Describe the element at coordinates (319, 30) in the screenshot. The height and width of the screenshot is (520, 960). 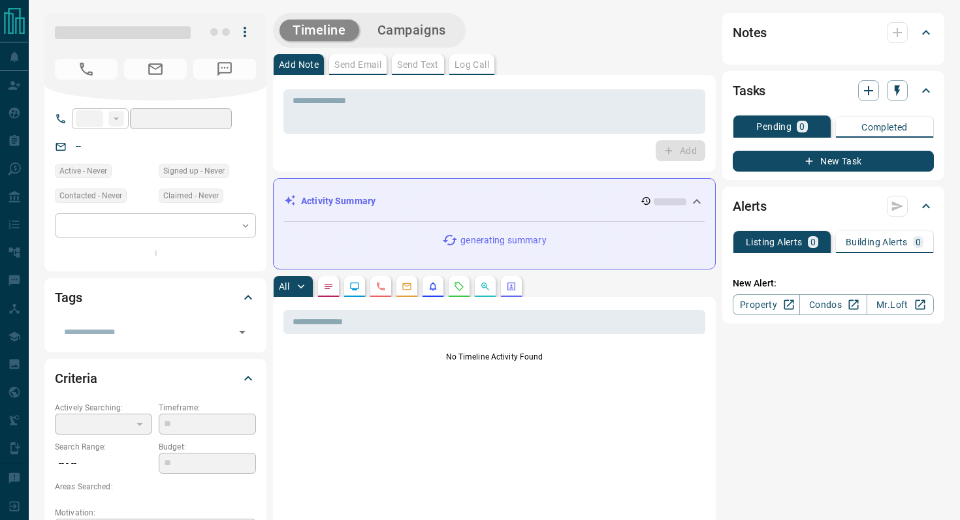
I see `button: Timeline` at that location.